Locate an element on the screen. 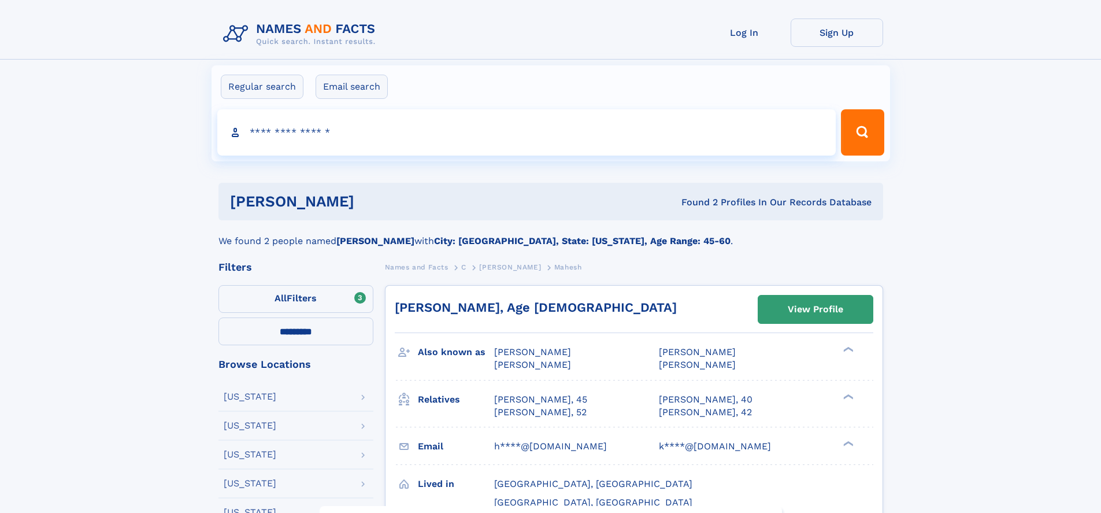 The width and height of the screenshot is (1101, 513). a: Names and Facts is located at coordinates (417, 266).